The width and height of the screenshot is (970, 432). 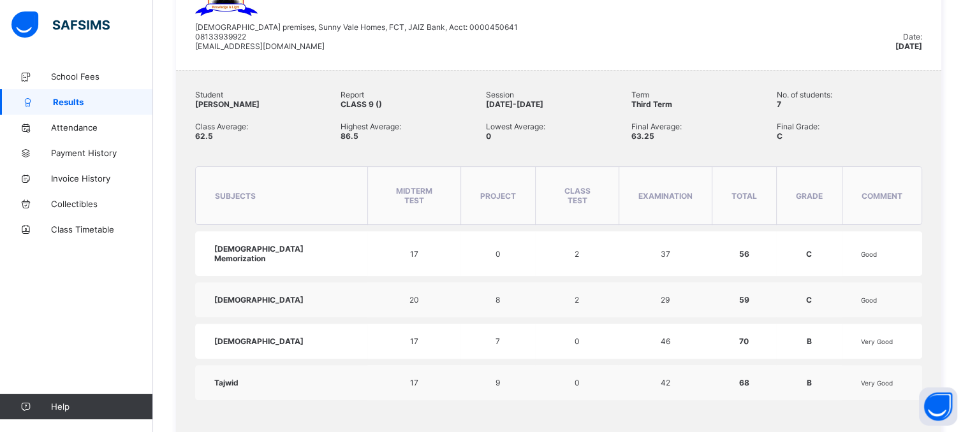 What do you see at coordinates (912, 36) in the screenshot?
I see `span: Date:` at bounding box center [912, 36].